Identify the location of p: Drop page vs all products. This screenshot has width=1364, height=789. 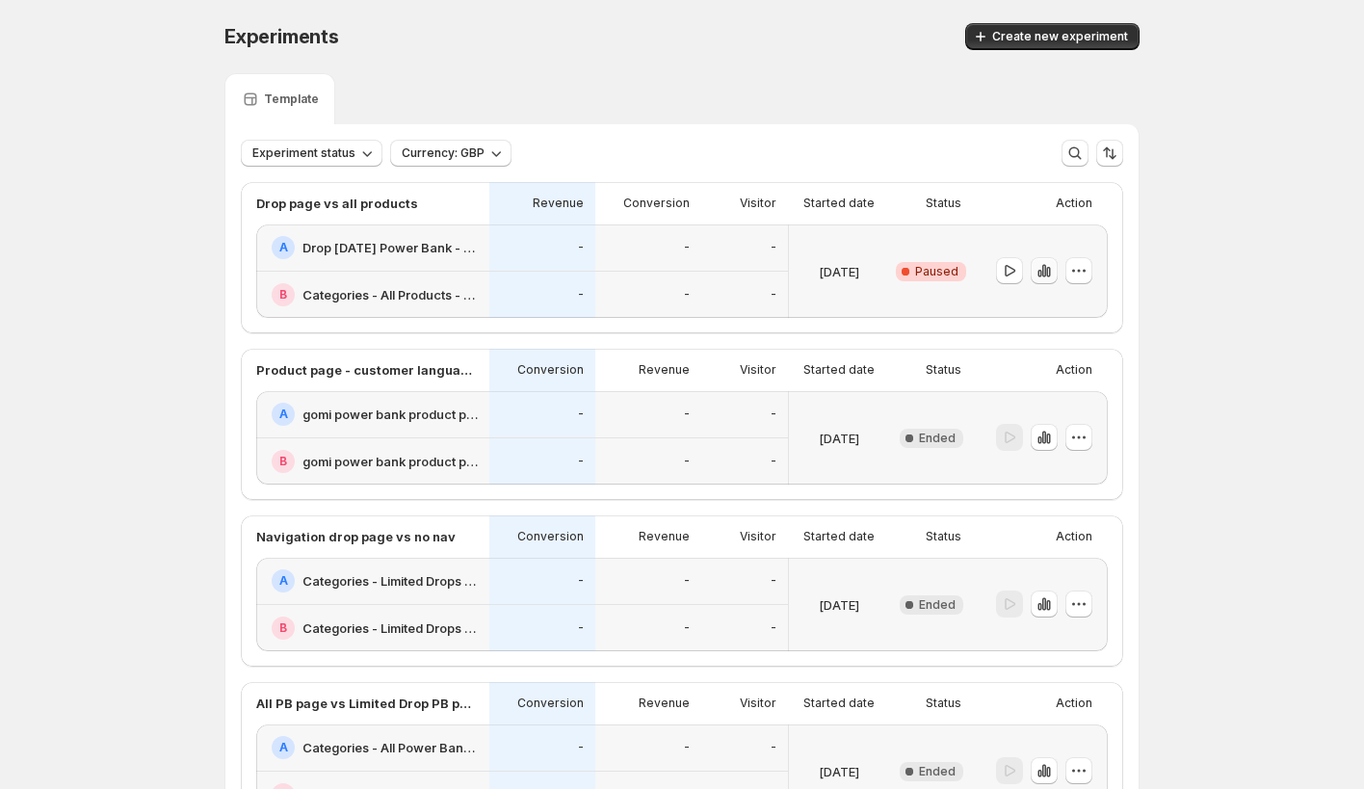
(337, 203).